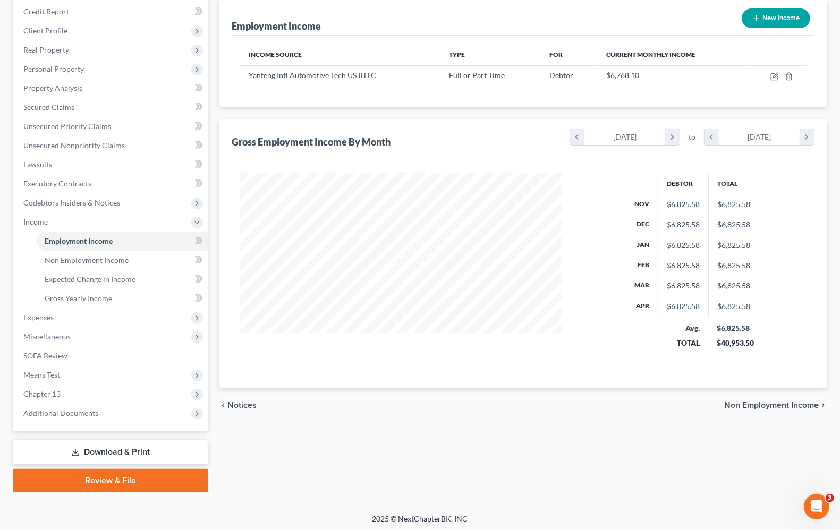 Image resolution: width=840 pixels, height=530 pixels. Describe the element at coordinates (112, 165) in the screenshot. I see `a: Lawsuits` at that location.